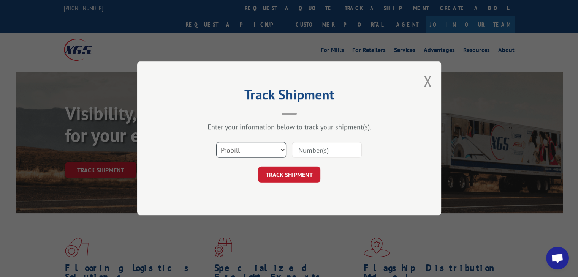  I want to click on button: TRACK SHIPMENT, so click(289, 175).